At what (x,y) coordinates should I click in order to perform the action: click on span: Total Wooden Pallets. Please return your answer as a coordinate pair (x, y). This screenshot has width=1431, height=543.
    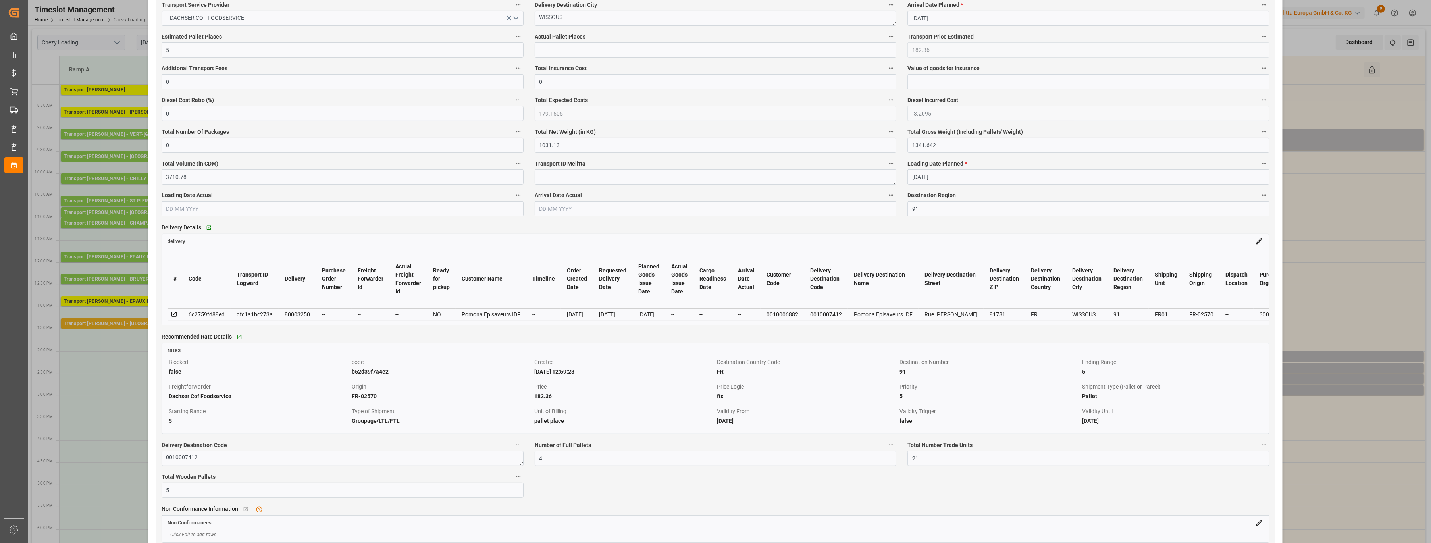
    Looking at the image, I should click on (189, 477).